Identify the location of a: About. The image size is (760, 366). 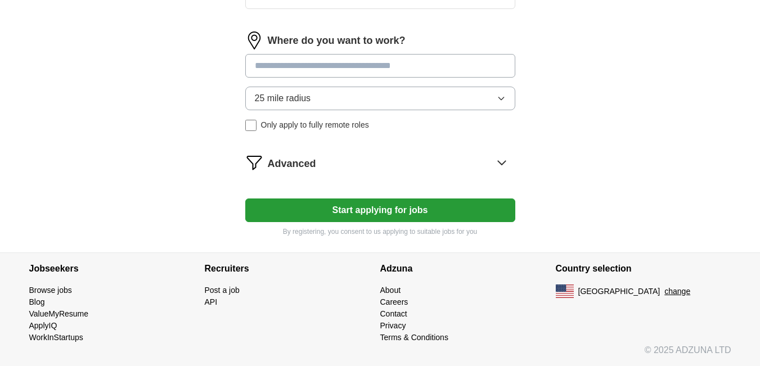
(390, 290).